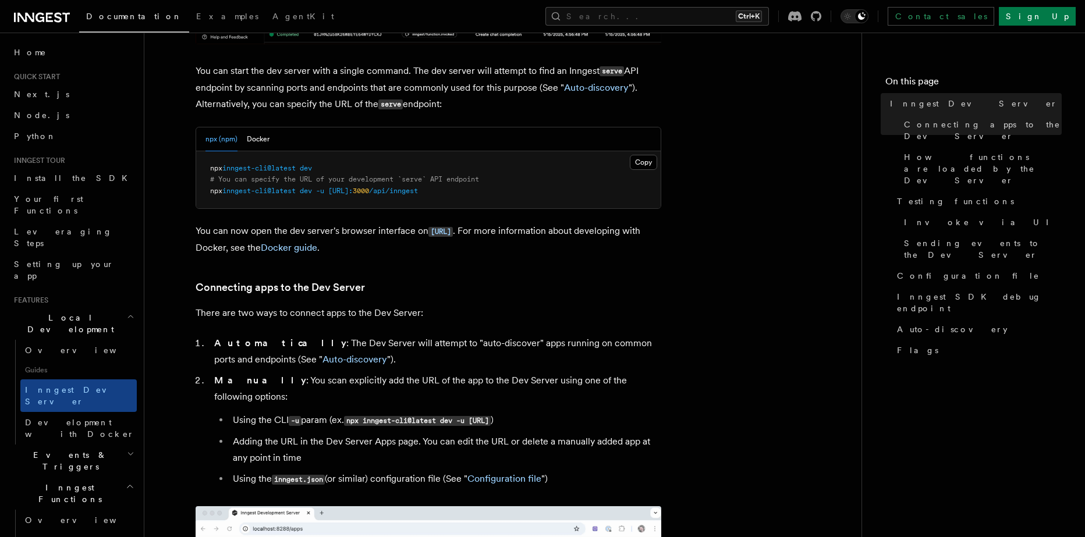  What do you see at coordinates (445, 450) in the screenshot?
I see `li: Adding the URL in the Dev Server Apps page. You can edit the URL or delete a manually added app a...` at bounding box center [445, 450].